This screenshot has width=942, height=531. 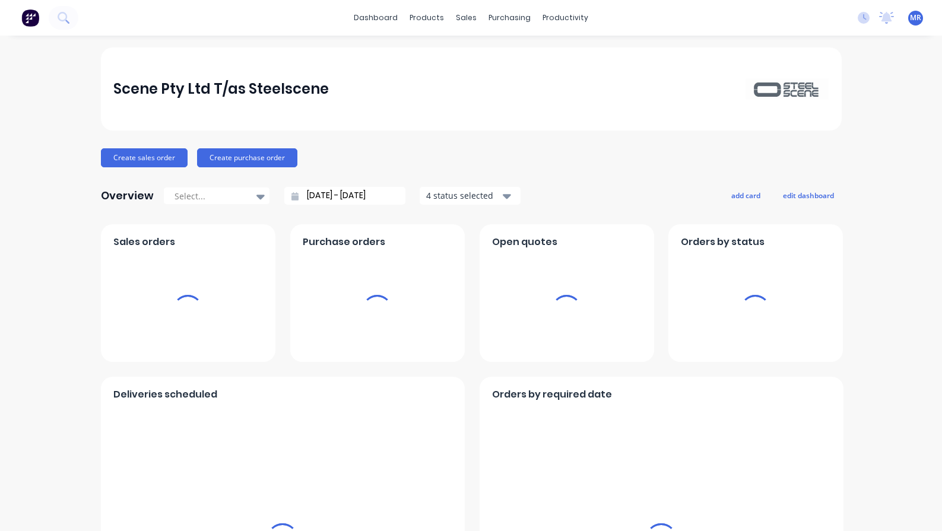 What do you see at coordinates (30, 18) in the screenshot?
I see `img: Factory` at bounding box center [30, 18].